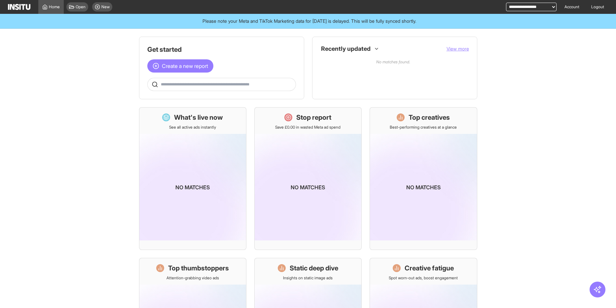 The image size is (616, 308). What do you see at coordinates (423, 179) in the screenshot?
I see `a: Top creativesBest-performing creatives at a glanceNo matches` at bounding box center [423, 179].